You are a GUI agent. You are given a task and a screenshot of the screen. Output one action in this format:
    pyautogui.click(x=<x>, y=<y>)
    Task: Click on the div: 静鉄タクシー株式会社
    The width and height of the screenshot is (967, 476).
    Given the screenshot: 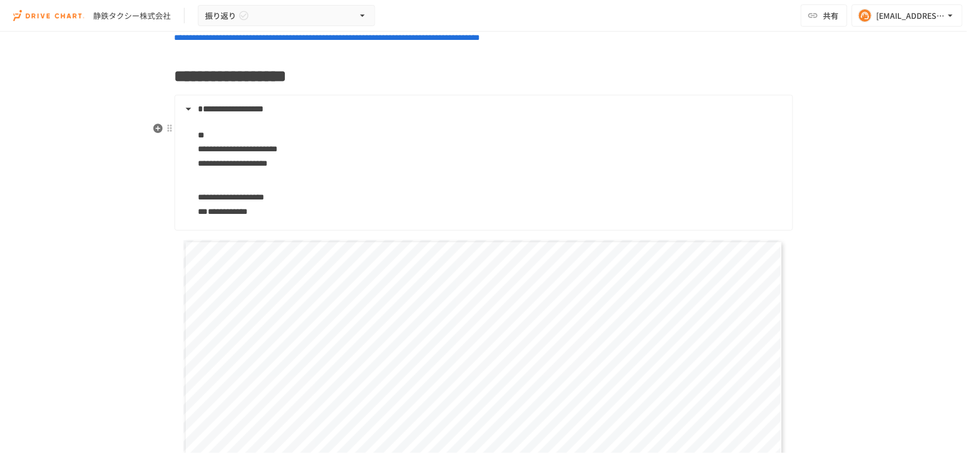 What is the action you would take?
    pyautogui.click(x=132, y=16)
    